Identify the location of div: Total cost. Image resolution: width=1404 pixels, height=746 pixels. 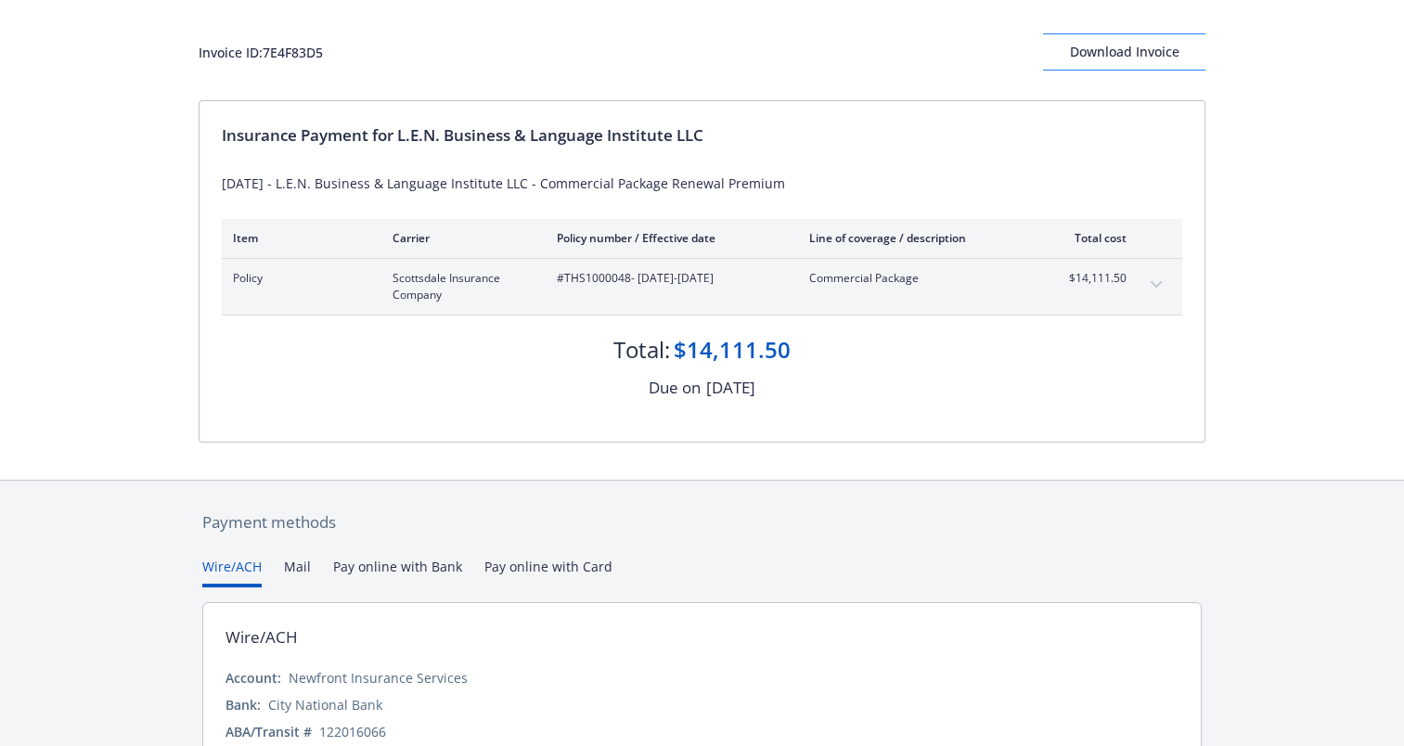
(1091, 238).